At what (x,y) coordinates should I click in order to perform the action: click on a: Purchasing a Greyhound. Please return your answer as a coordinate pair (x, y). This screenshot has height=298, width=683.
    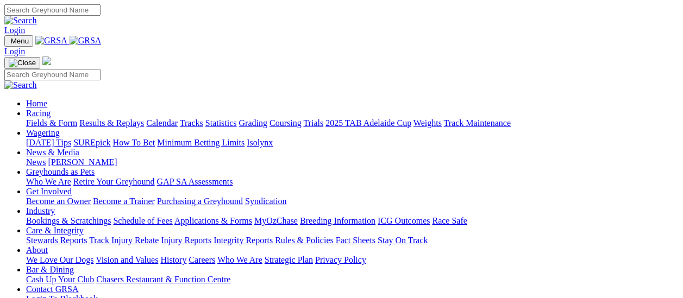
    Looking at the image, I should click on (200, 201).